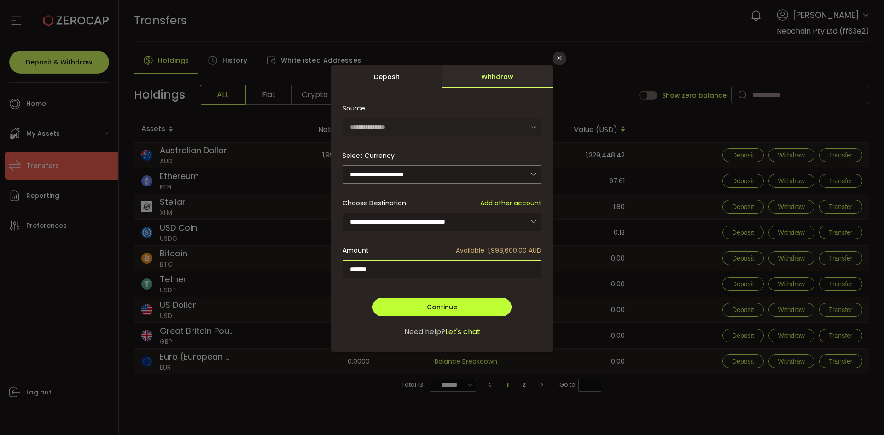  Describe the element at coordinates (387, 77) in the screenshot. I see `div: Deposit` at that location.